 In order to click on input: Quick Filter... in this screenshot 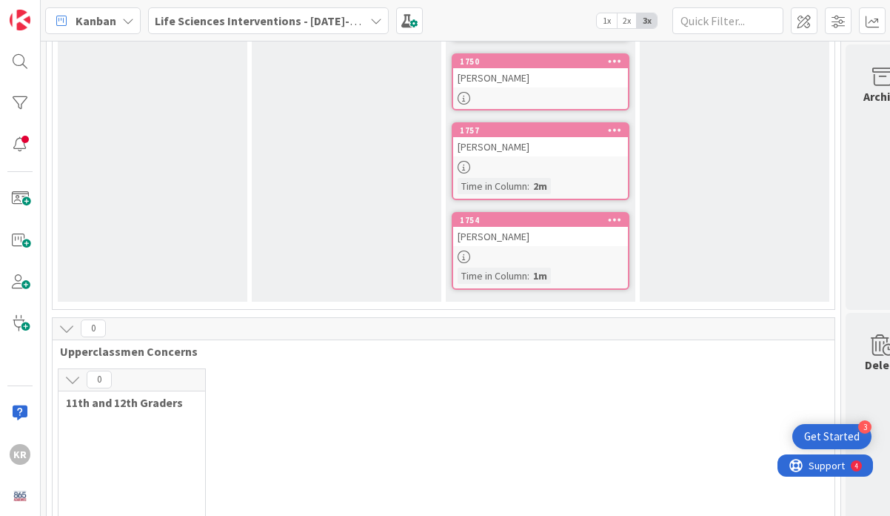, I will do `click(728, 21)`.